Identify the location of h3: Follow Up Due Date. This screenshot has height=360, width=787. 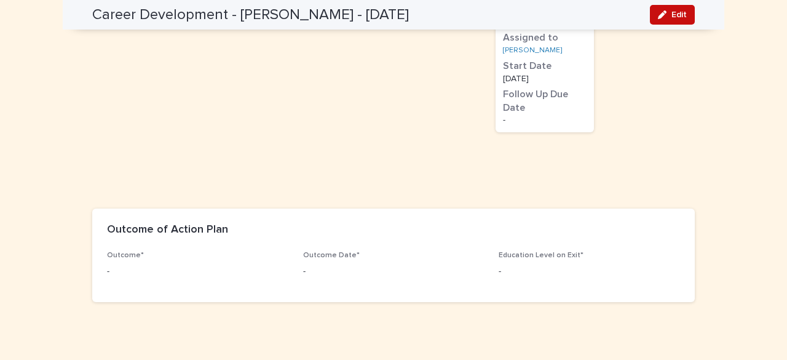
(545, 101).